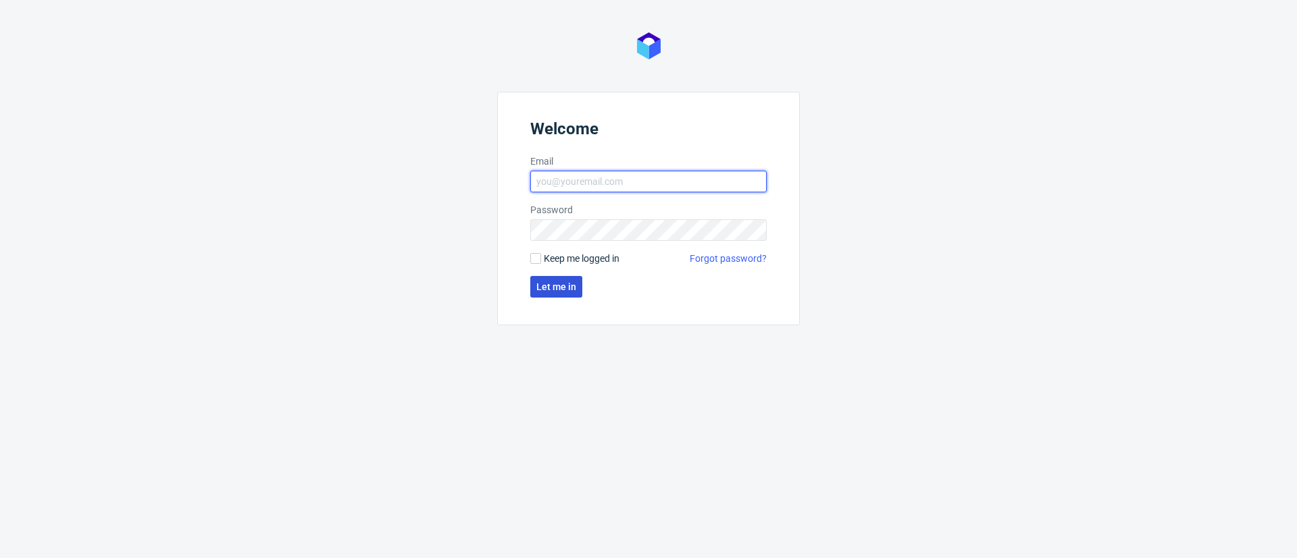 Image resolution: width=1297 pixels, height=558 pixels. Describe the element at coordinates (556, 287) in the screenshot. I see `span: Let me in` at that location.